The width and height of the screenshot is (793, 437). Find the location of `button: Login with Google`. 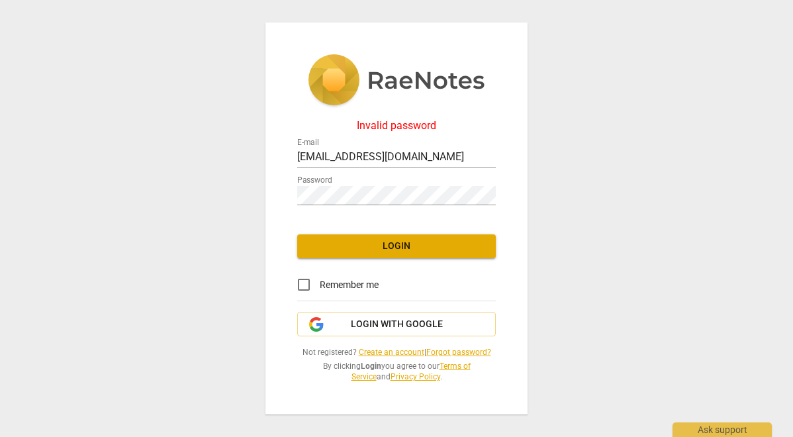

button: Login with Google is located at coordinates (397, 325).